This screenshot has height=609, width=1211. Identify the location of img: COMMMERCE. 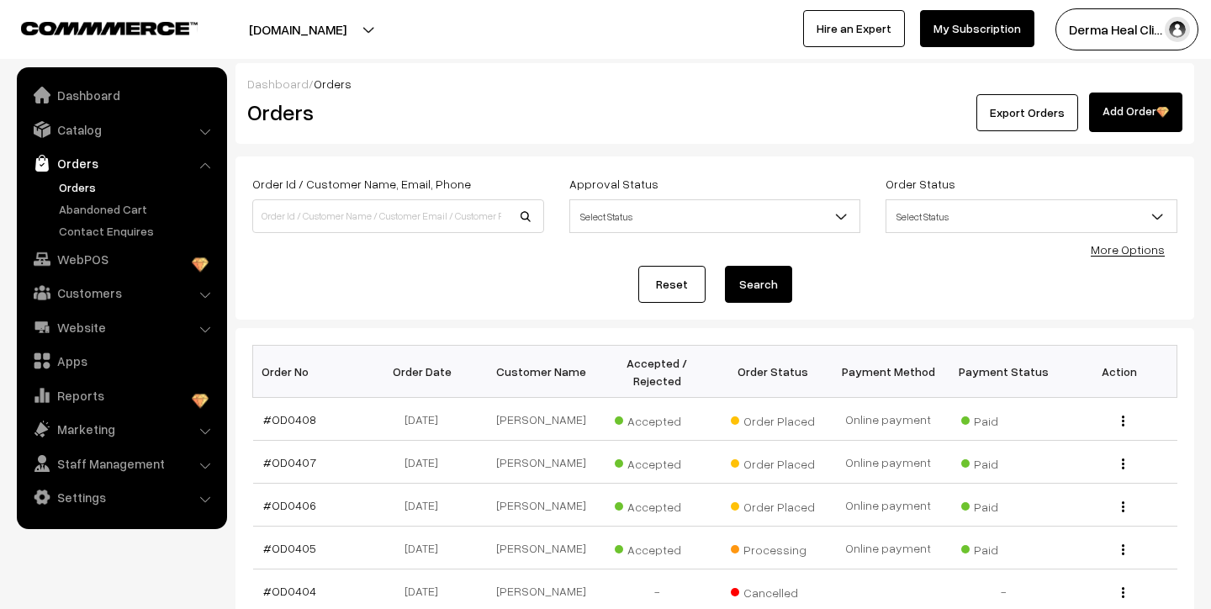
(109, 28).